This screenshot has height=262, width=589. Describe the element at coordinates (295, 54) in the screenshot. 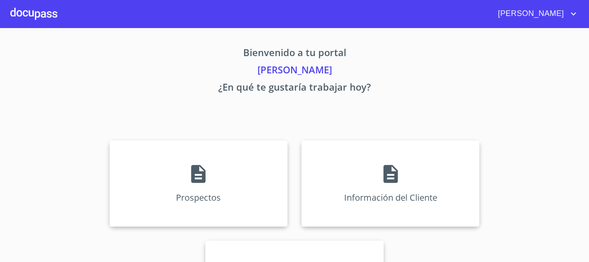

I see `p: Bienvenido a tu portal` at that location.